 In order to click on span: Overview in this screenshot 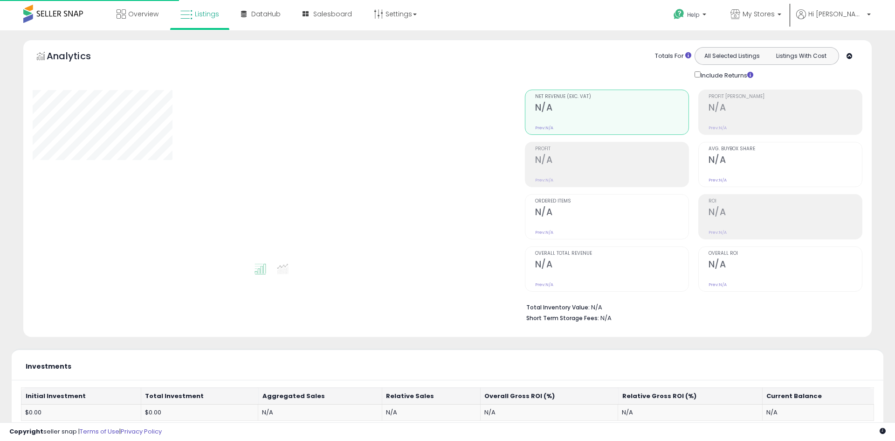, I will do `click(143, 14)`.